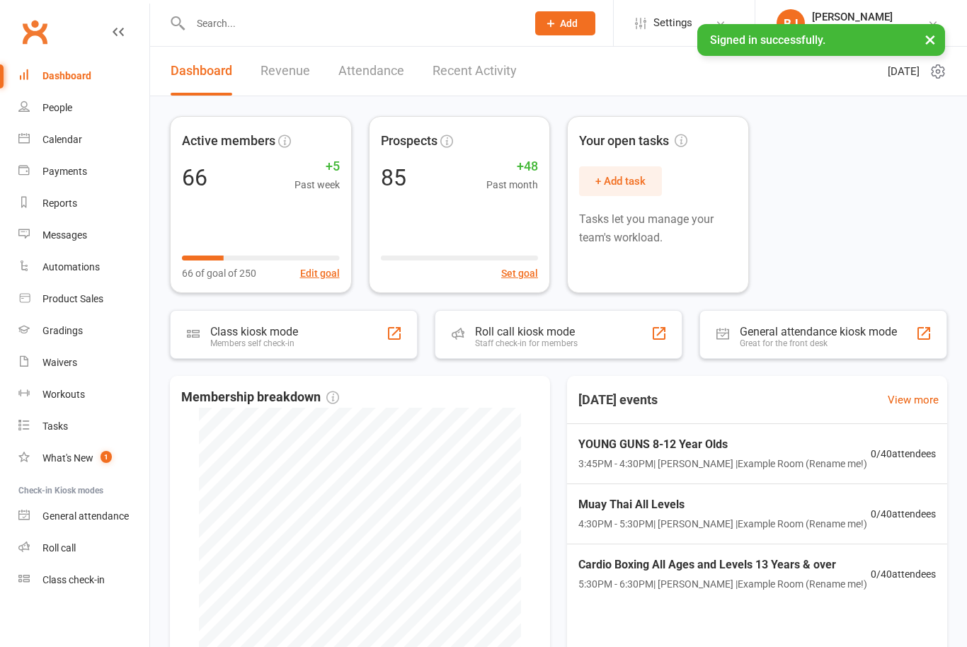 The width and height of the screenshot is (967, 647). Describe the element at coordinates (84, 458) in the screenshot. I see `a: What's New1` at that location.